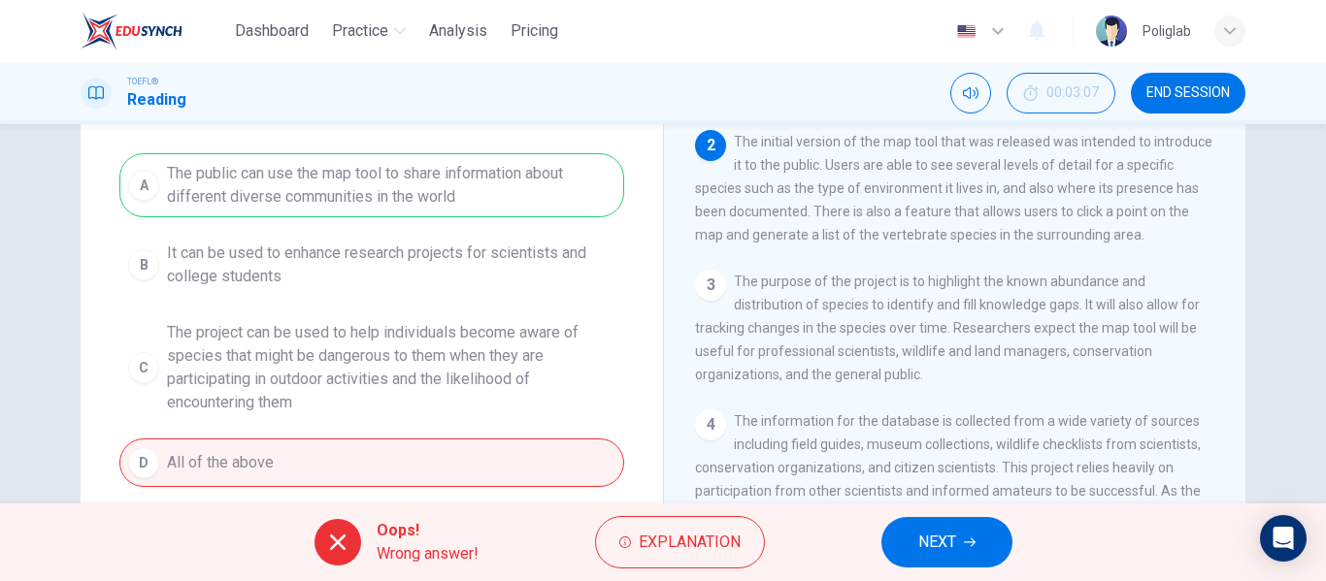 The image size is (1326, 581). What do you see at coordinates (427, 531) in the screenshot?
I see `span: Oops!` at bounding box center [427, 531].